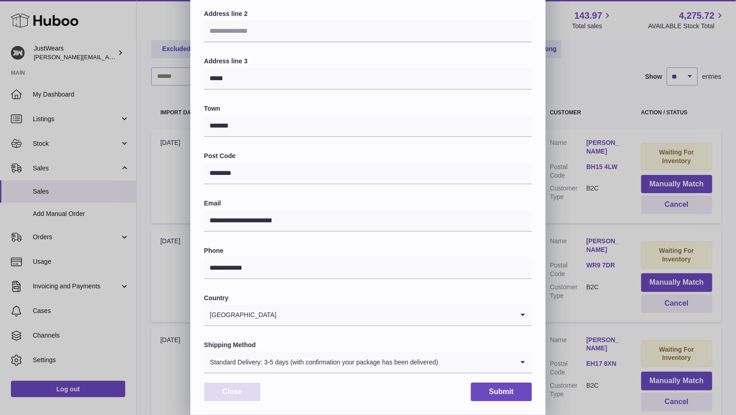 Image resolution: width=736 pixels, height=415 pixels. Describe the element at coordinates (321, 362) in the screenshot. I see `span: Standard Delivery: 3-5 days (with confirmation your package has been delivered)` at that location.